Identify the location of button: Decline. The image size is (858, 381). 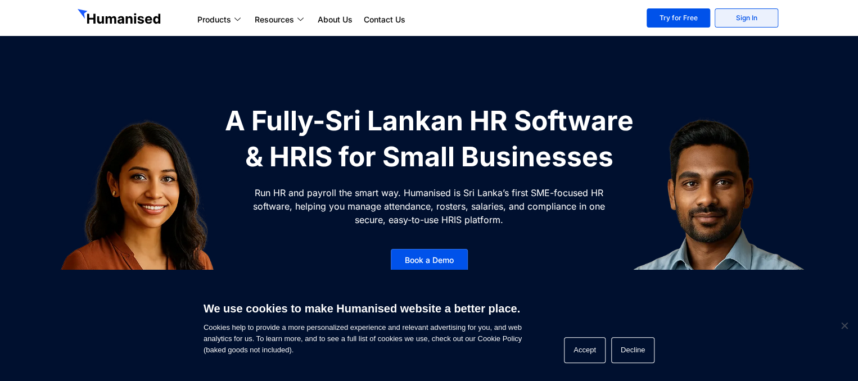
(632, 350).